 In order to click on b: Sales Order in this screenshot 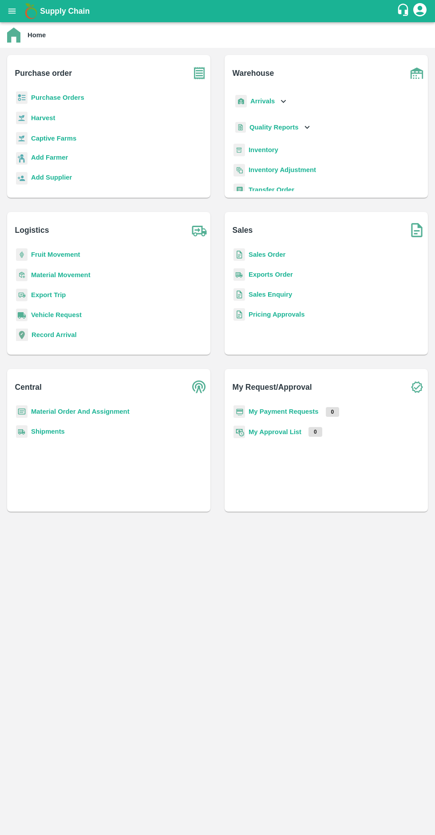, I will do `click(267, 255)`.